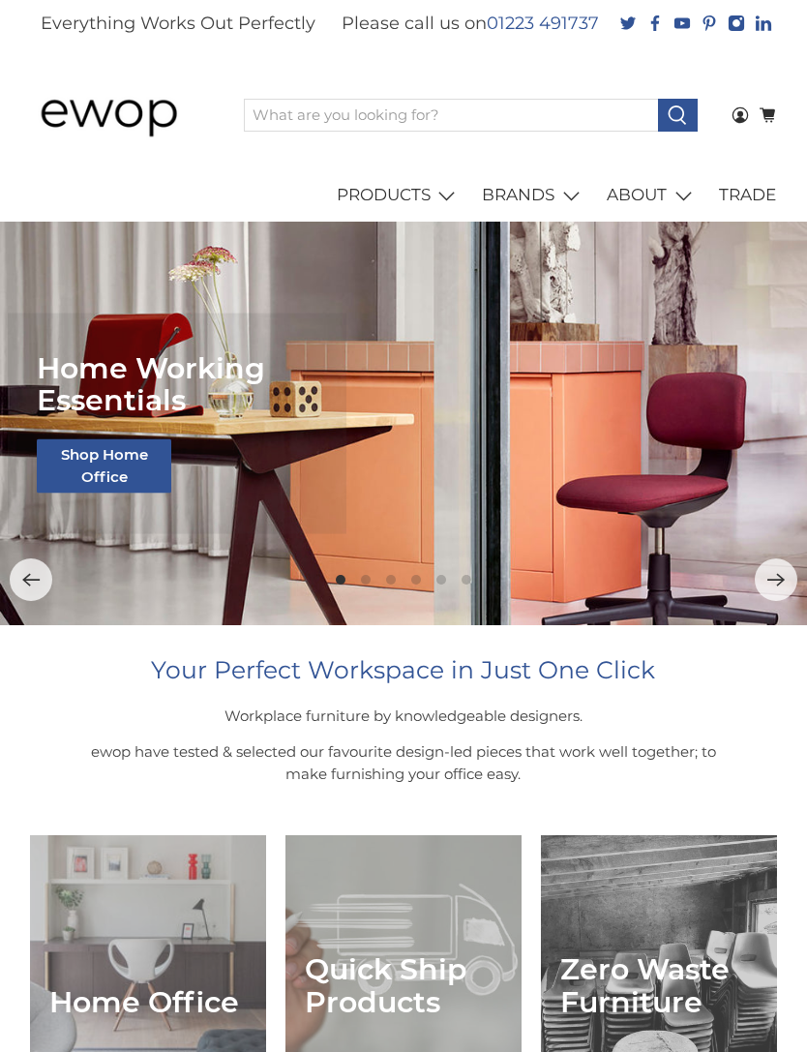  Describe the element at coordinates (441, 580) in the screenshot. I see `li: Page dot 5` at that location.